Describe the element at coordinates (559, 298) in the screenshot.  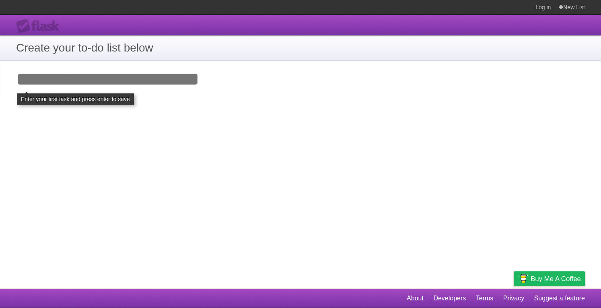
I see `a: Suggest a feature` at that location.